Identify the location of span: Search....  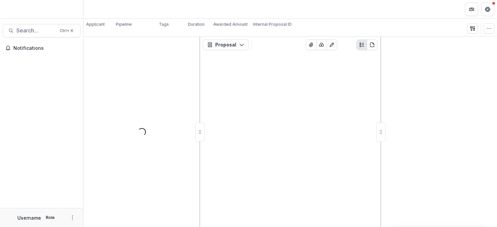
(36, 30).